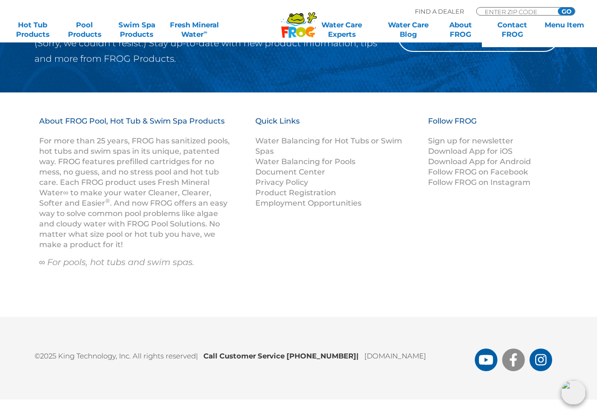 This screenshot has width=597, height=416. I want to click on a: Follow FROG on Facebook, so click(478, 172).